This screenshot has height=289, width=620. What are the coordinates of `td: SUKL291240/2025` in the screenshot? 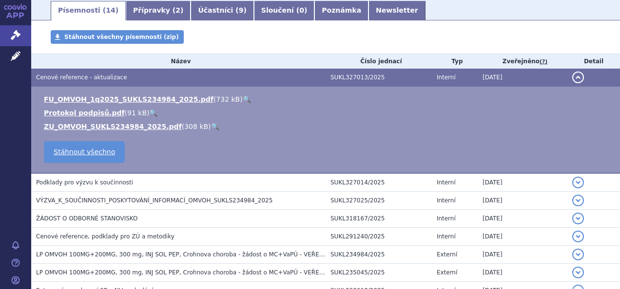 It's located at (379, 237).